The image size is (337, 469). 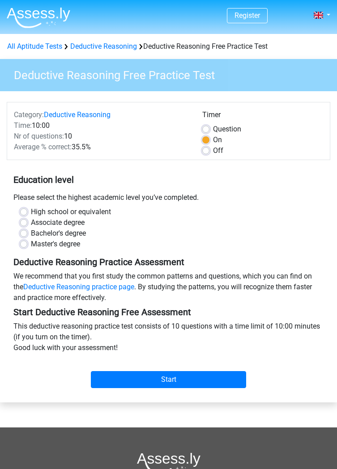 I want to click on span: Category:, so click(x=29, y=114).